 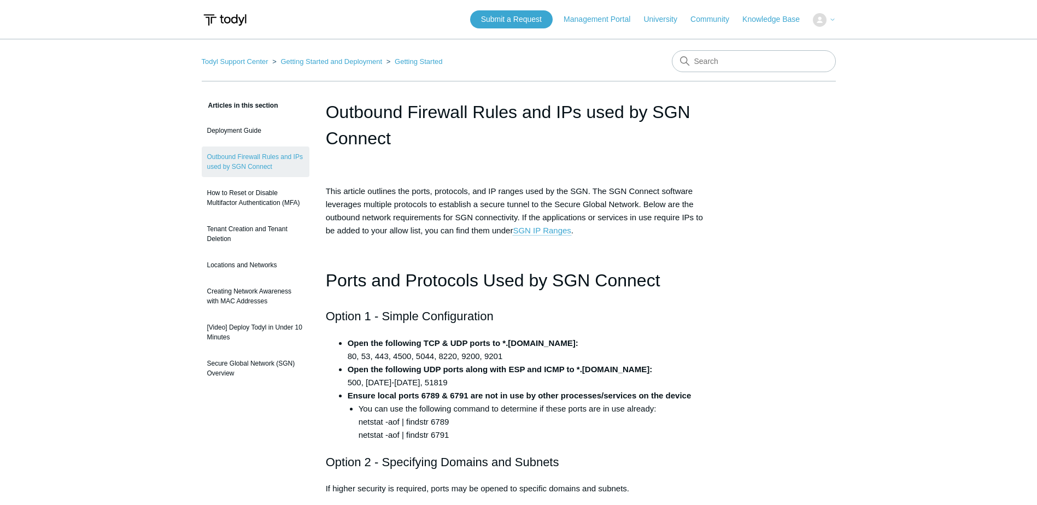 I want to click on p: If higher security is required, ports may be opened to specific domains and subnets., so click(x=519, y=489).